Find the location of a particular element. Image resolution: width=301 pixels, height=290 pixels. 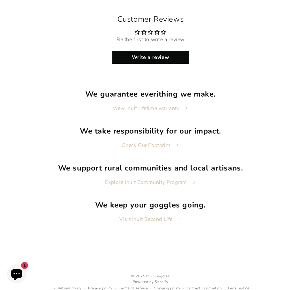

a: Powered by Shopify is located at coordinates (151, 282).